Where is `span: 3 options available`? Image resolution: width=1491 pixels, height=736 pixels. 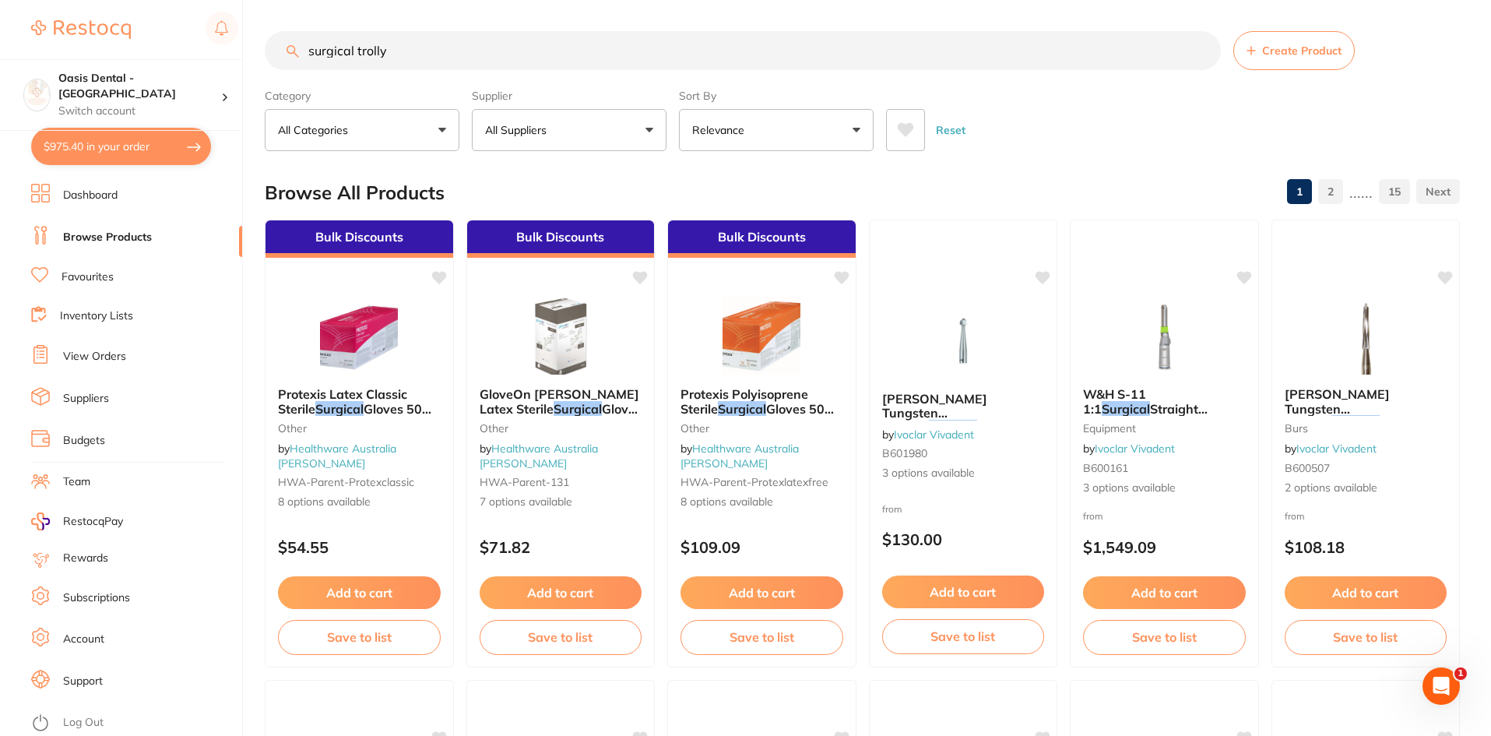 span: 3 options available is located at coordinates (1164, 488).